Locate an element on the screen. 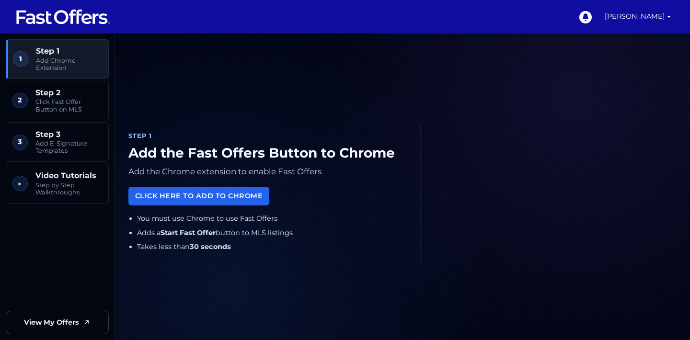  span: 2 is located at coordinates (20, 101).